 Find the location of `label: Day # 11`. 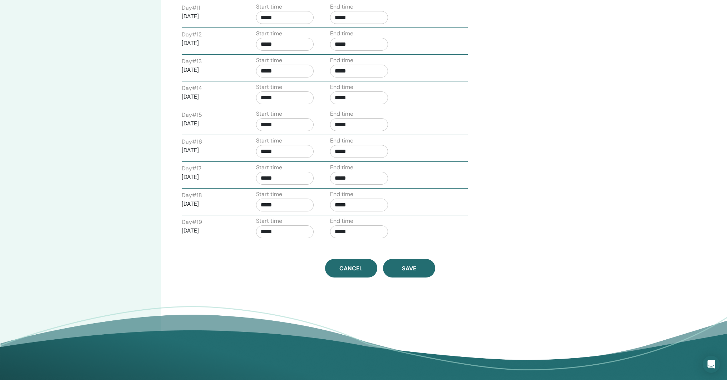

label: Day # 11 is located at coordinates (191, 8).